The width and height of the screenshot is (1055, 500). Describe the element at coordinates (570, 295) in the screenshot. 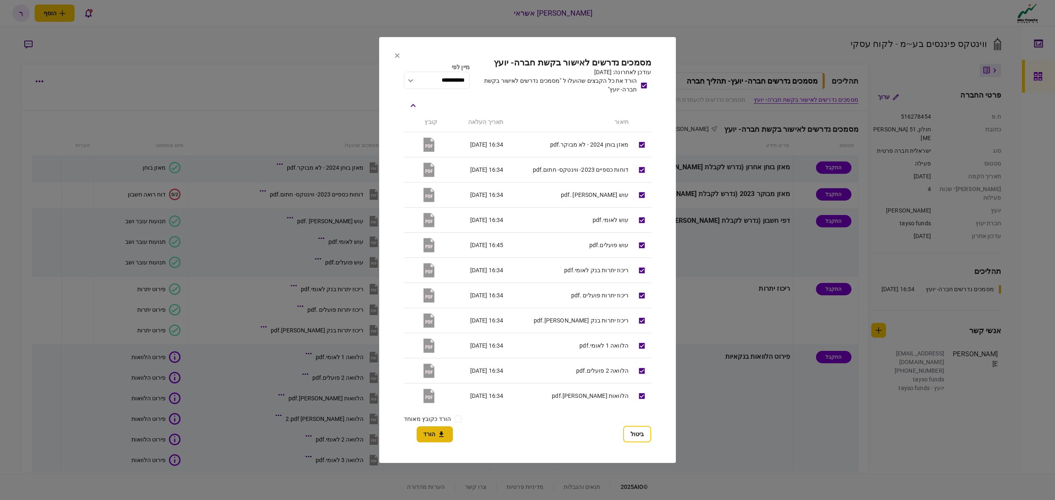

I see `td: ריכוז יתרות פועלים .pdf` at that location.